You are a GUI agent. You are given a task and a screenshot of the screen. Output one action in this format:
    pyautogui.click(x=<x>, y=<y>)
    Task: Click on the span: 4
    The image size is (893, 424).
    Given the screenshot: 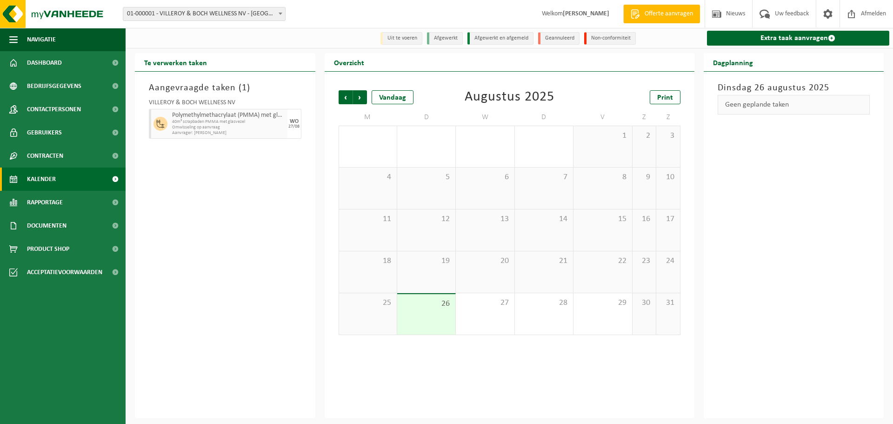 What is the action you would take?
    pyautogui.click(x=368, y=177)
    